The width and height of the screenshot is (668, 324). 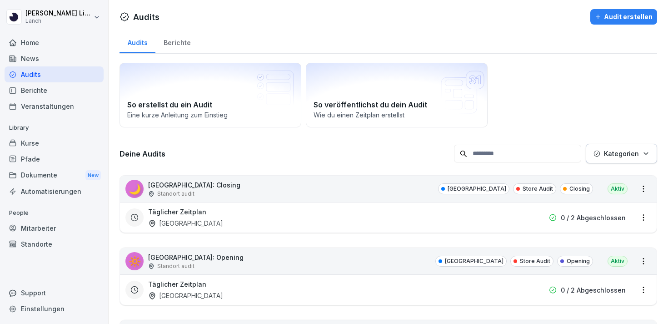 What do you see at coordinates (622, 153) in the screenshot?
I see `p: Kategorien` at bounding box center [622, 153].